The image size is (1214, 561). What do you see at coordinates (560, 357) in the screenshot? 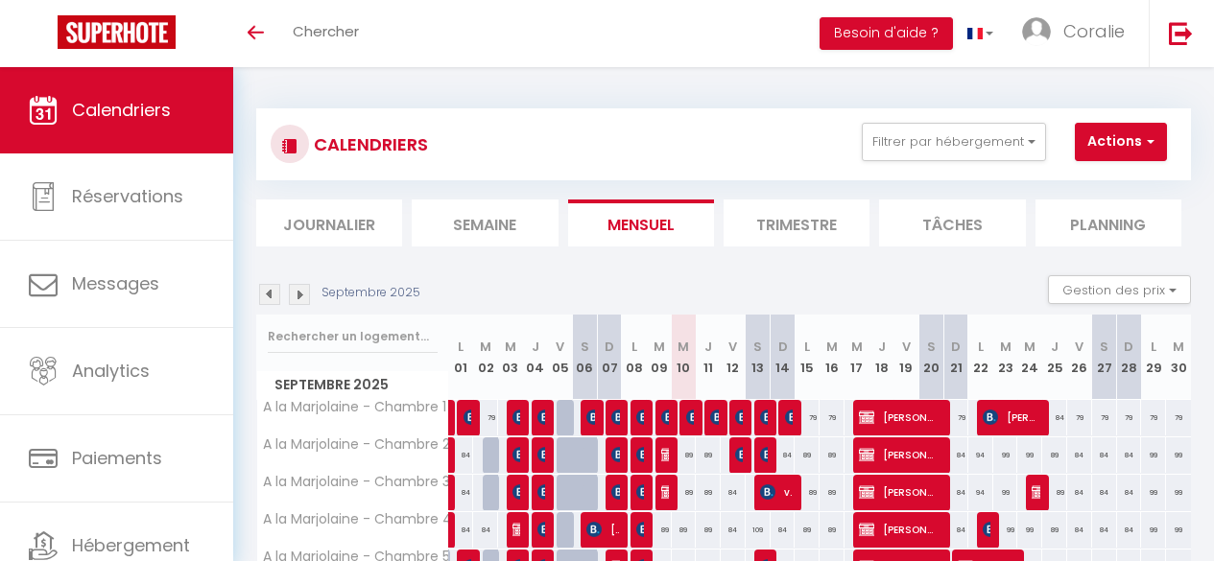
I see `th: 05` at bounding box center [560, 357].